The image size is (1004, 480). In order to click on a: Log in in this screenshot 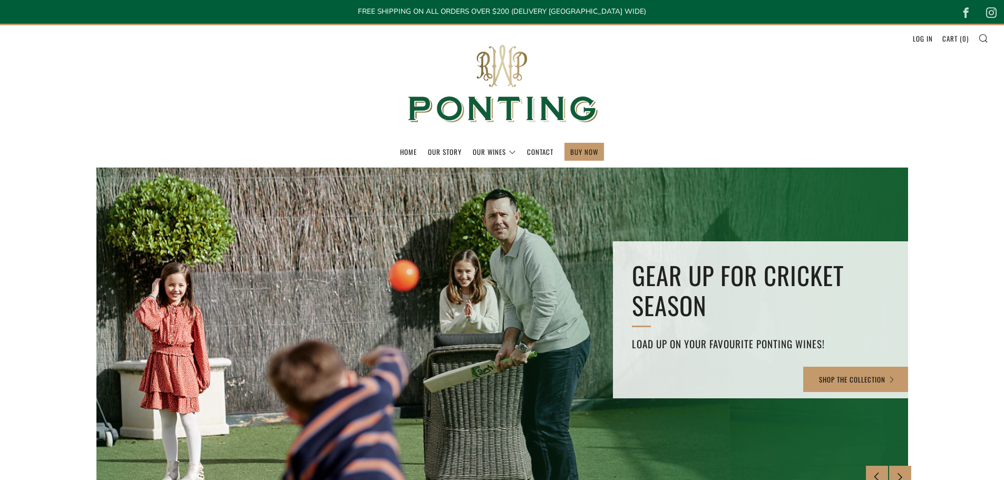, I will do `click(923, 38)`.